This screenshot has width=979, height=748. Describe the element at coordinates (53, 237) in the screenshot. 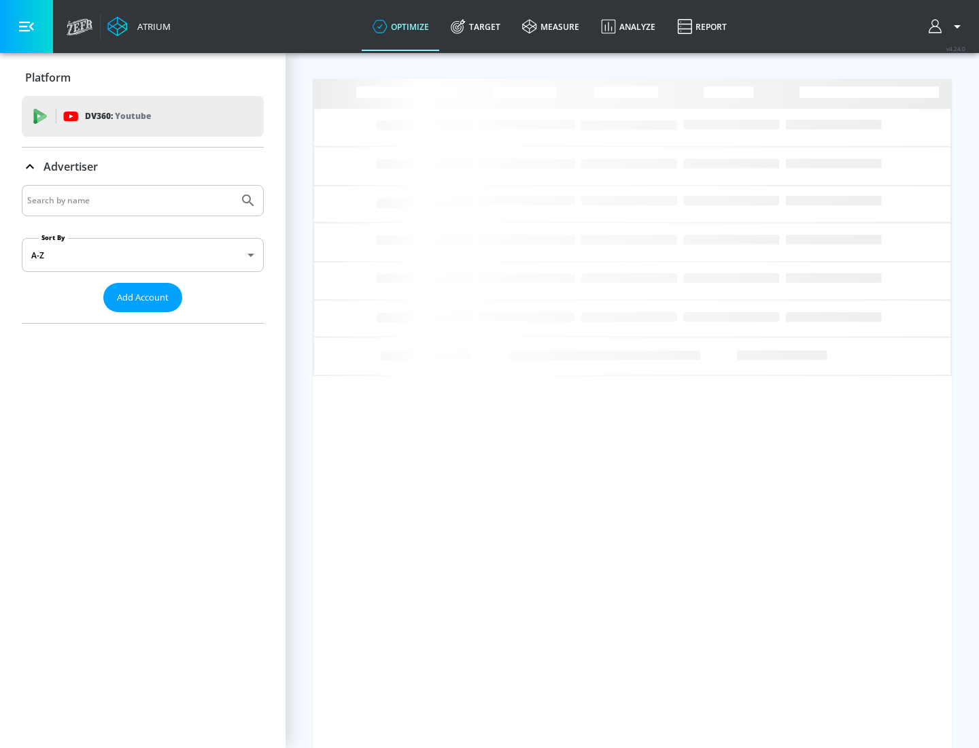

I see `label: Sort By` at that location.